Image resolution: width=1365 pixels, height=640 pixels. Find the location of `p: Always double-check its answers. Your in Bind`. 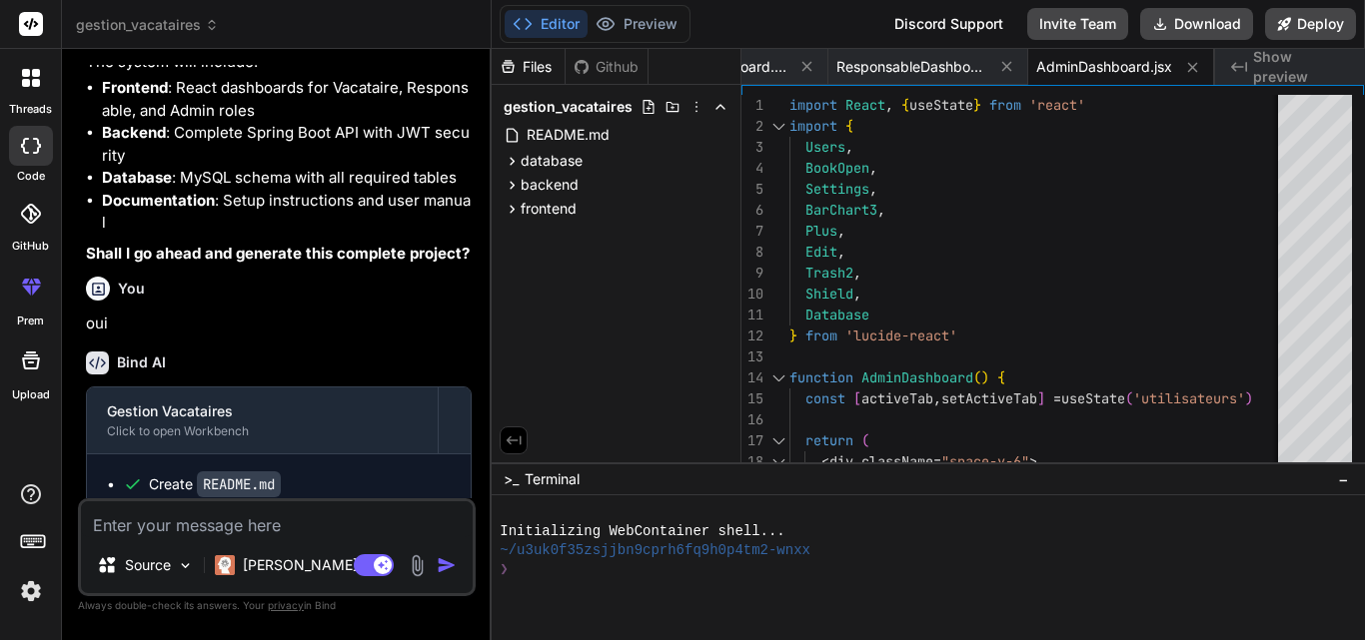

p: Always double-check its answers. Your in Bind is located at coordinates (277, 605).